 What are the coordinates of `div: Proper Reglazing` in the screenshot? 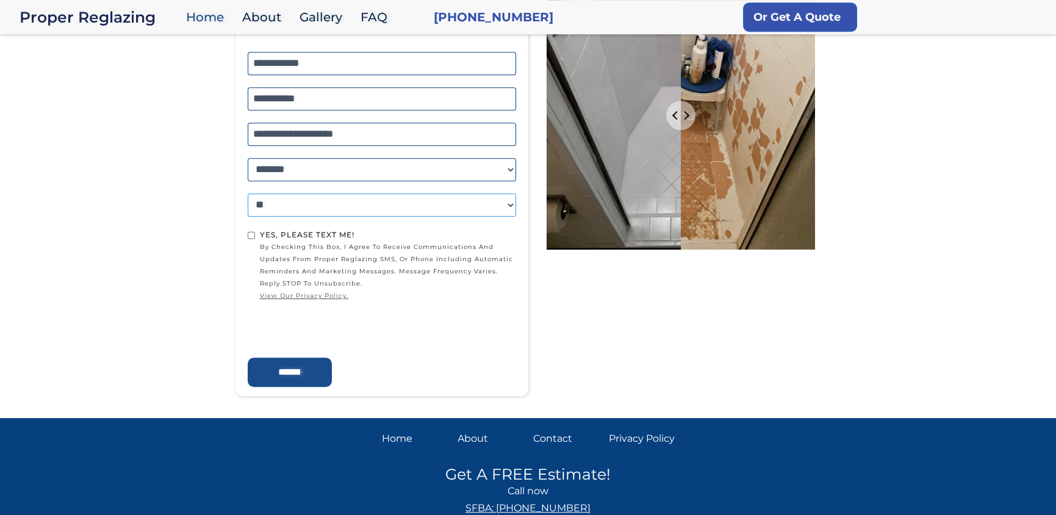 It's located at (99, 17).